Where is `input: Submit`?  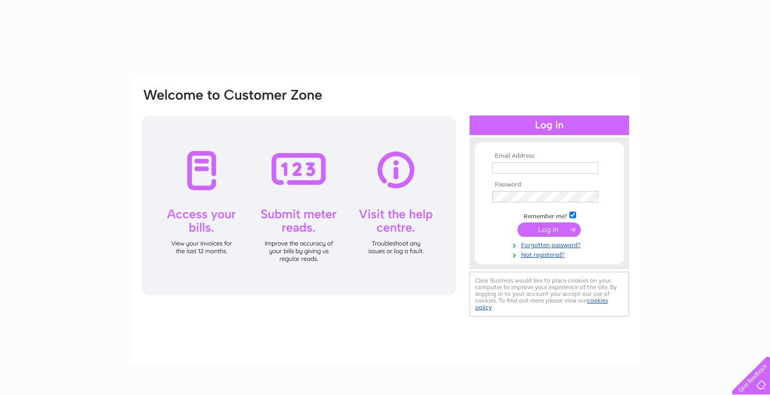
input: Submit is located at coordinates (549, 230).